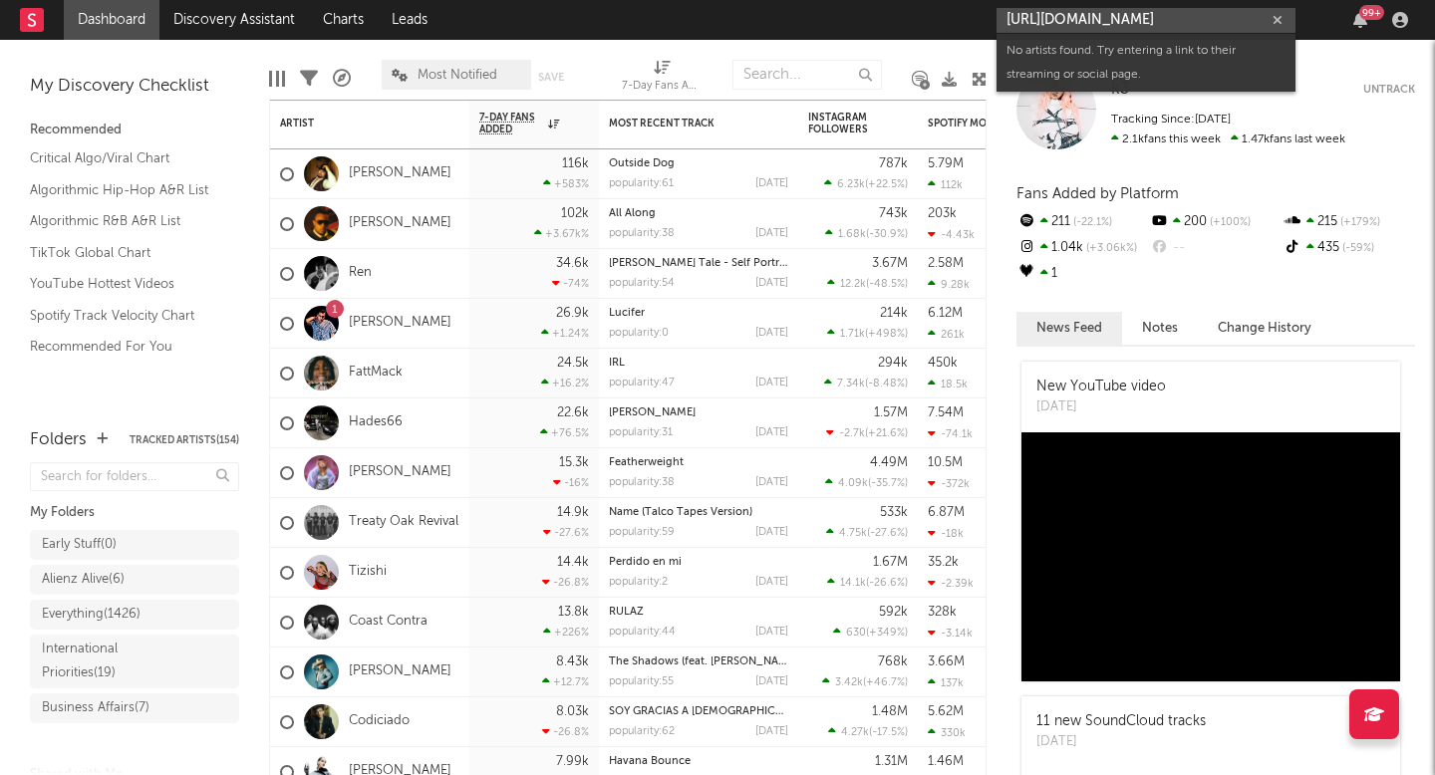 The height and width of the screenshot is (775, 1435). I want to click on div: RULAZ, so click(698, 612).